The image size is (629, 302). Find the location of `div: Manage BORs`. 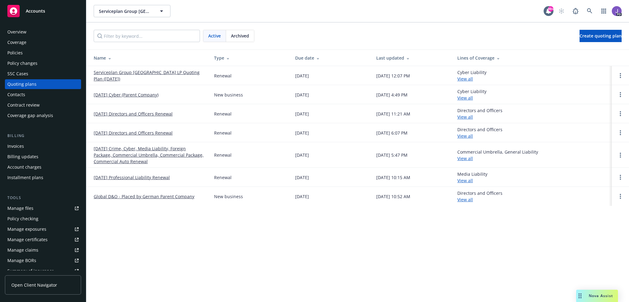

div: Manage BORs is located at coordinates (22, 260).